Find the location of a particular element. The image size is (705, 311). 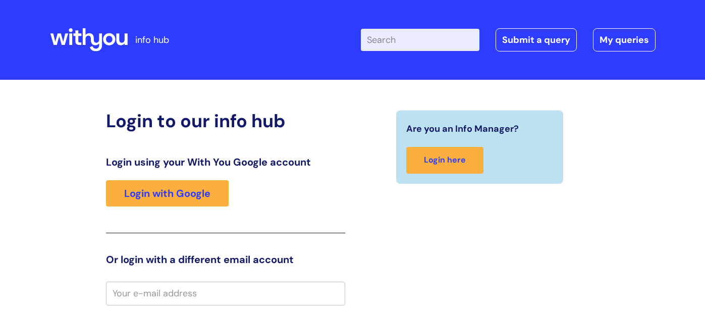

h3: Login using your With You Google account is located at coordinates (226, 162).